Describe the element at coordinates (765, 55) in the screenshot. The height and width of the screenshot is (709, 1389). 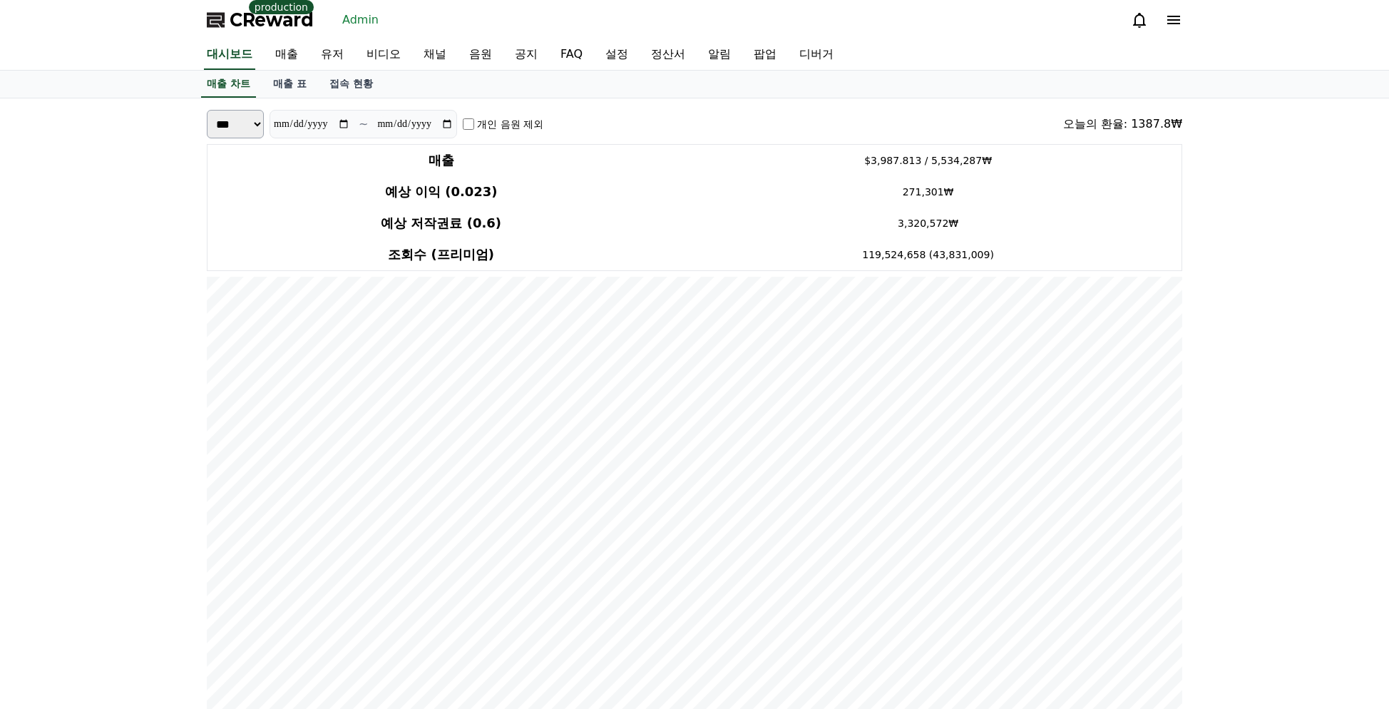
I see `a: 팝업` at that location.